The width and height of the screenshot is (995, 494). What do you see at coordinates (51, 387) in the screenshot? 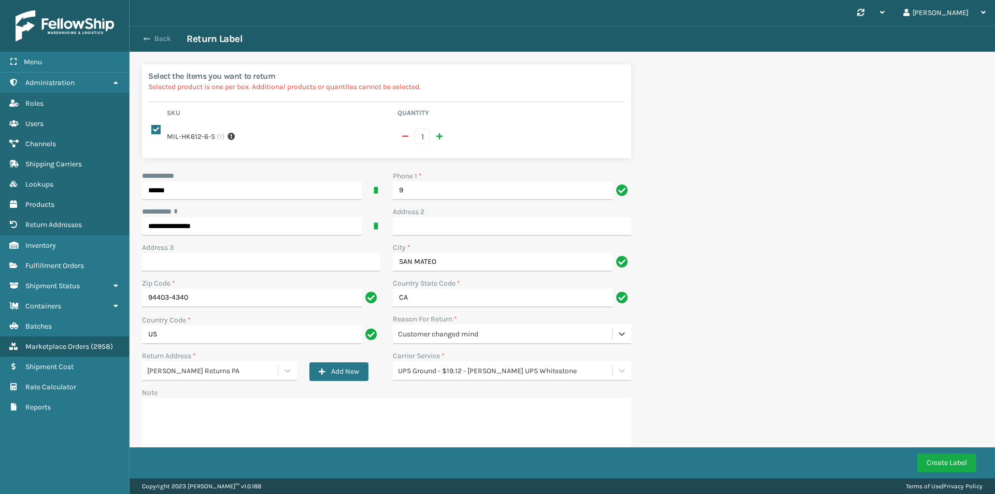
I see `span: Rate Calculator` at bounding box center [51, 387].